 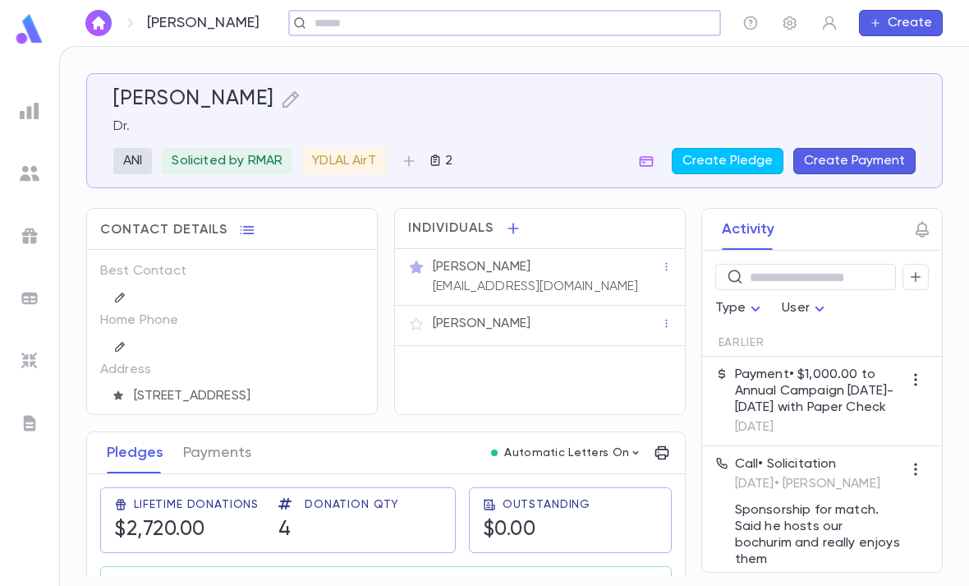 I want to click on p: Automatic Letters On, so click(x=567, y=453).